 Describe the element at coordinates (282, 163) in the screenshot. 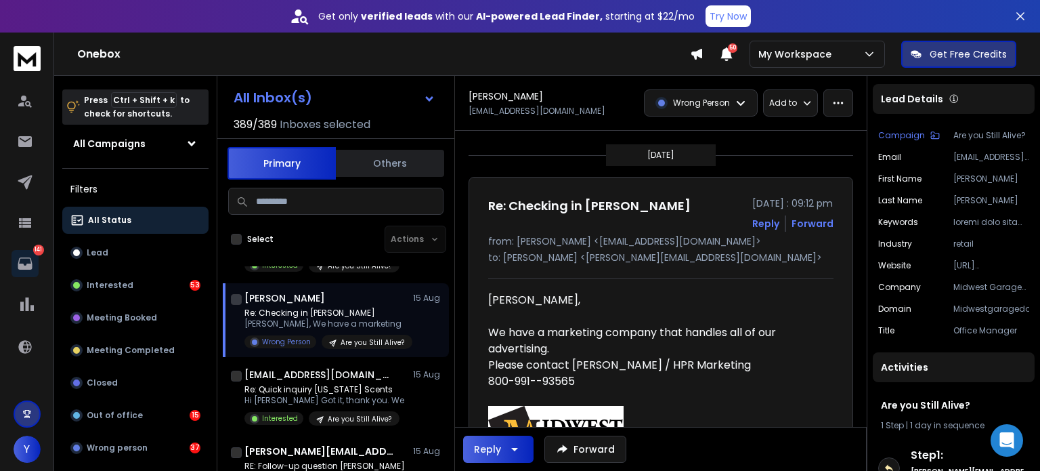

I see `button: Primary` at that location.